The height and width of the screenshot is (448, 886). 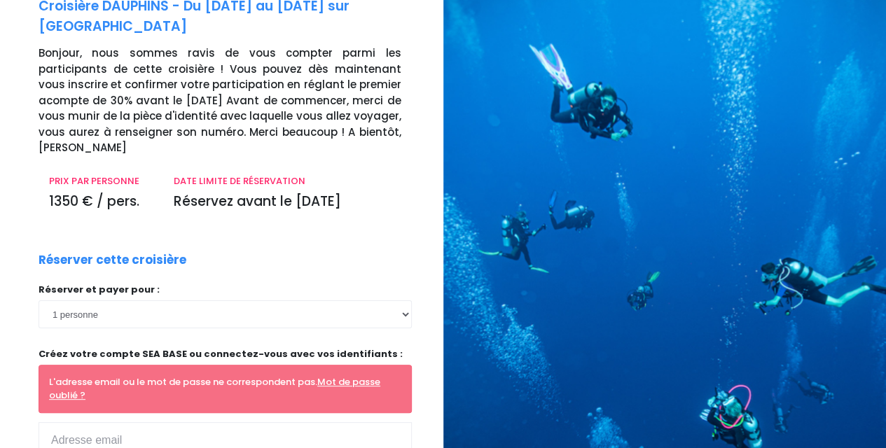 I want to click on div: L'adresse email ou le mot de passe ne correspondent pas., so click(x=225, y=389).